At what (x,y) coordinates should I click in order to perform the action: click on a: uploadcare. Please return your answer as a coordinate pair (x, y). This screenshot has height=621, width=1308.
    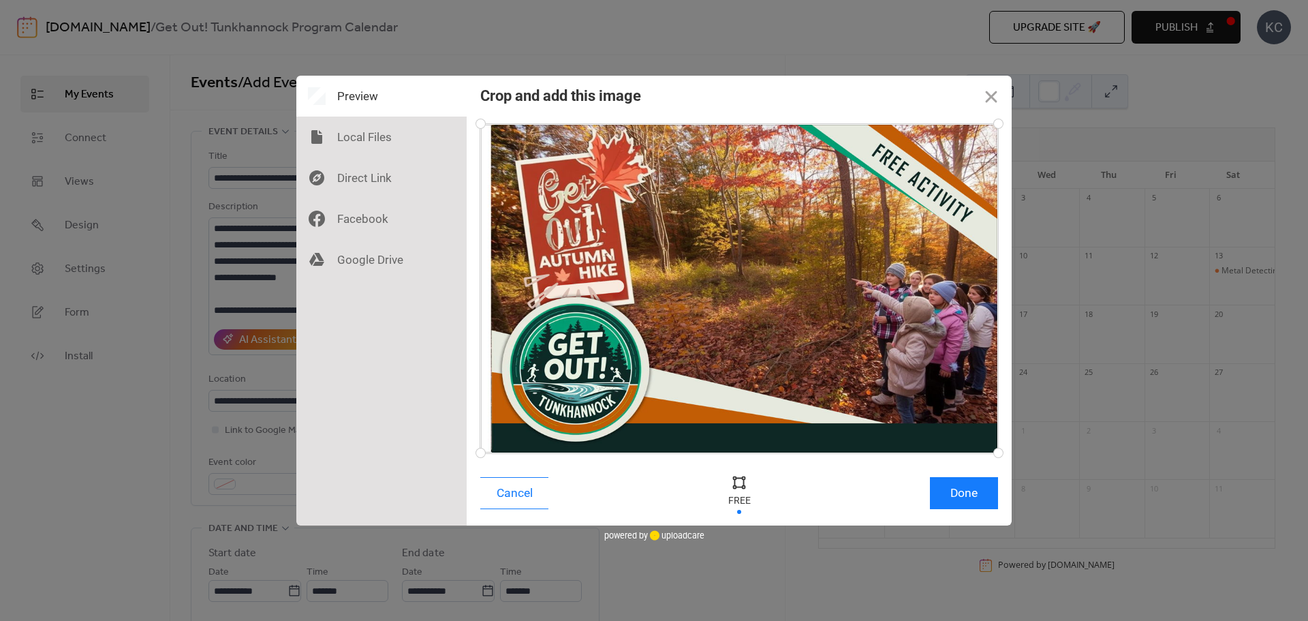
    Looking at the image, I should click on (676, 535).